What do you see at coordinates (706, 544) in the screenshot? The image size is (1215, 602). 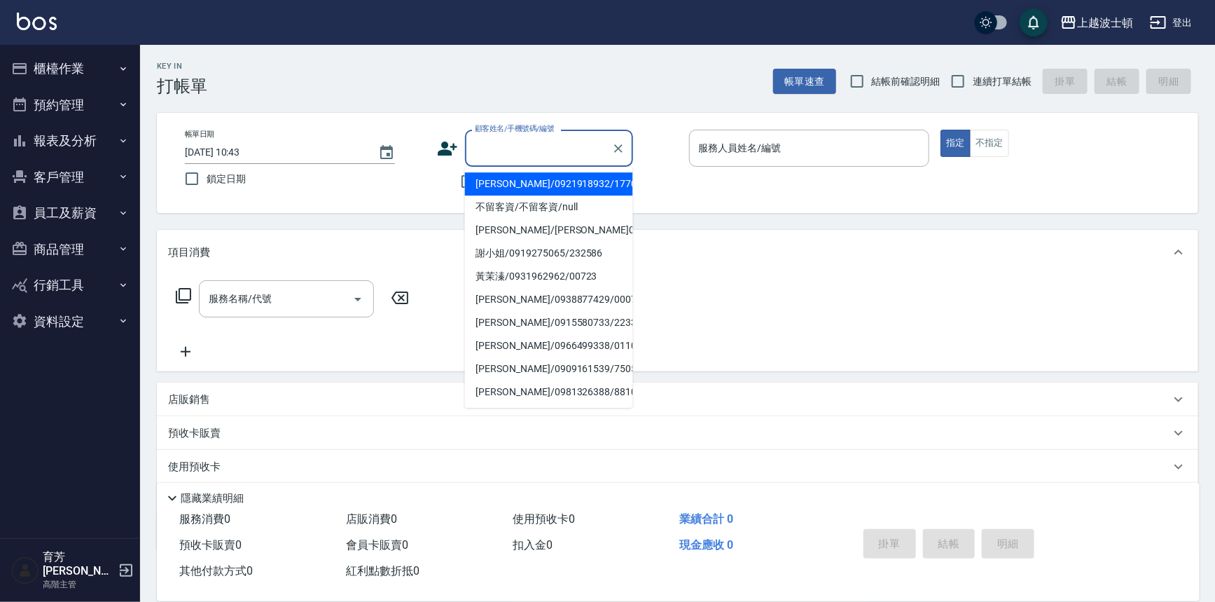 I see `span: 現金應收 0` at bounding box center [706, 544].